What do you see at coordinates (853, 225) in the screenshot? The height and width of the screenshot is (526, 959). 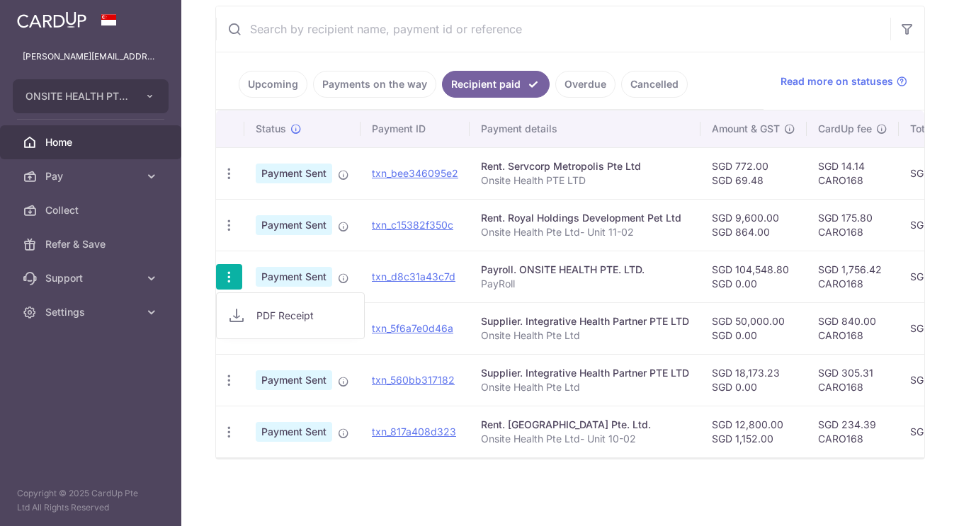 I see `td: SGD 175.80 CARO168` at bounding box center [853, 225].